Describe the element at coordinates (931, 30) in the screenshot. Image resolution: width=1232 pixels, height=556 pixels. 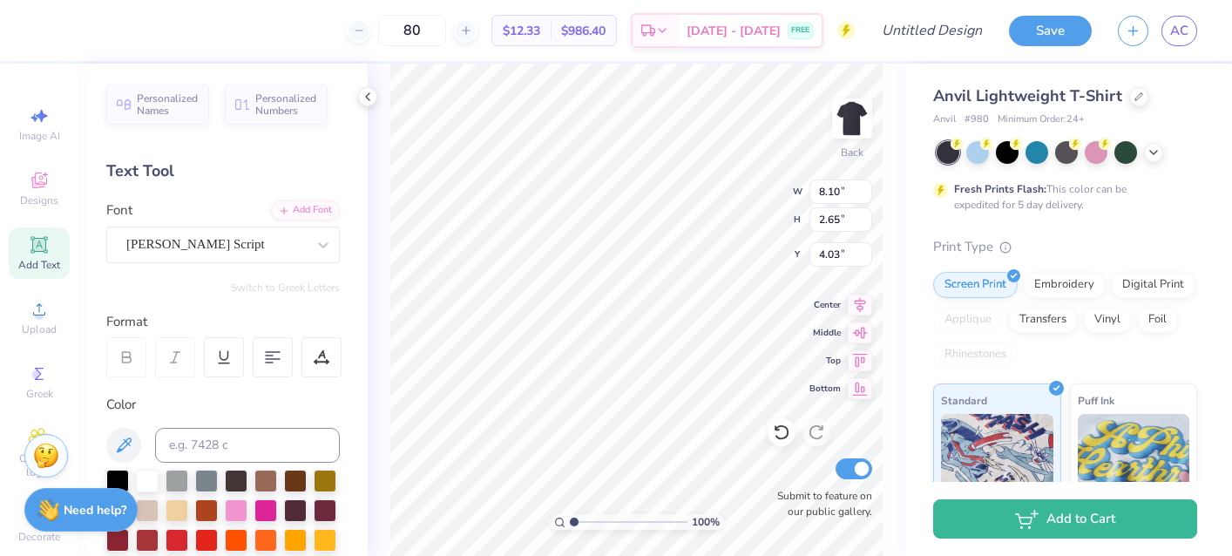
I see `input: Untitled Design` at that location.